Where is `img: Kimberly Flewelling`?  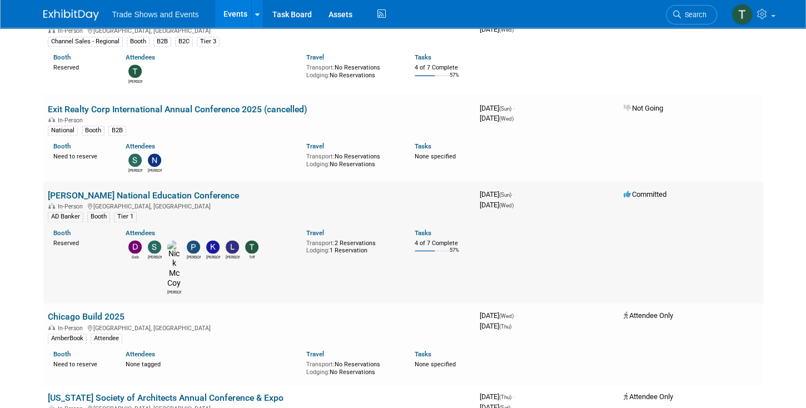 img: Kimberly Flewelling is located at coordinates (213, 247).